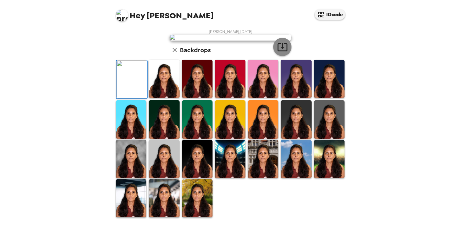 The width and height of the screenshot is (461, 242). Describe the element at coordinates (137, 16) in the screenshot. I see `span: Hey` at that location.